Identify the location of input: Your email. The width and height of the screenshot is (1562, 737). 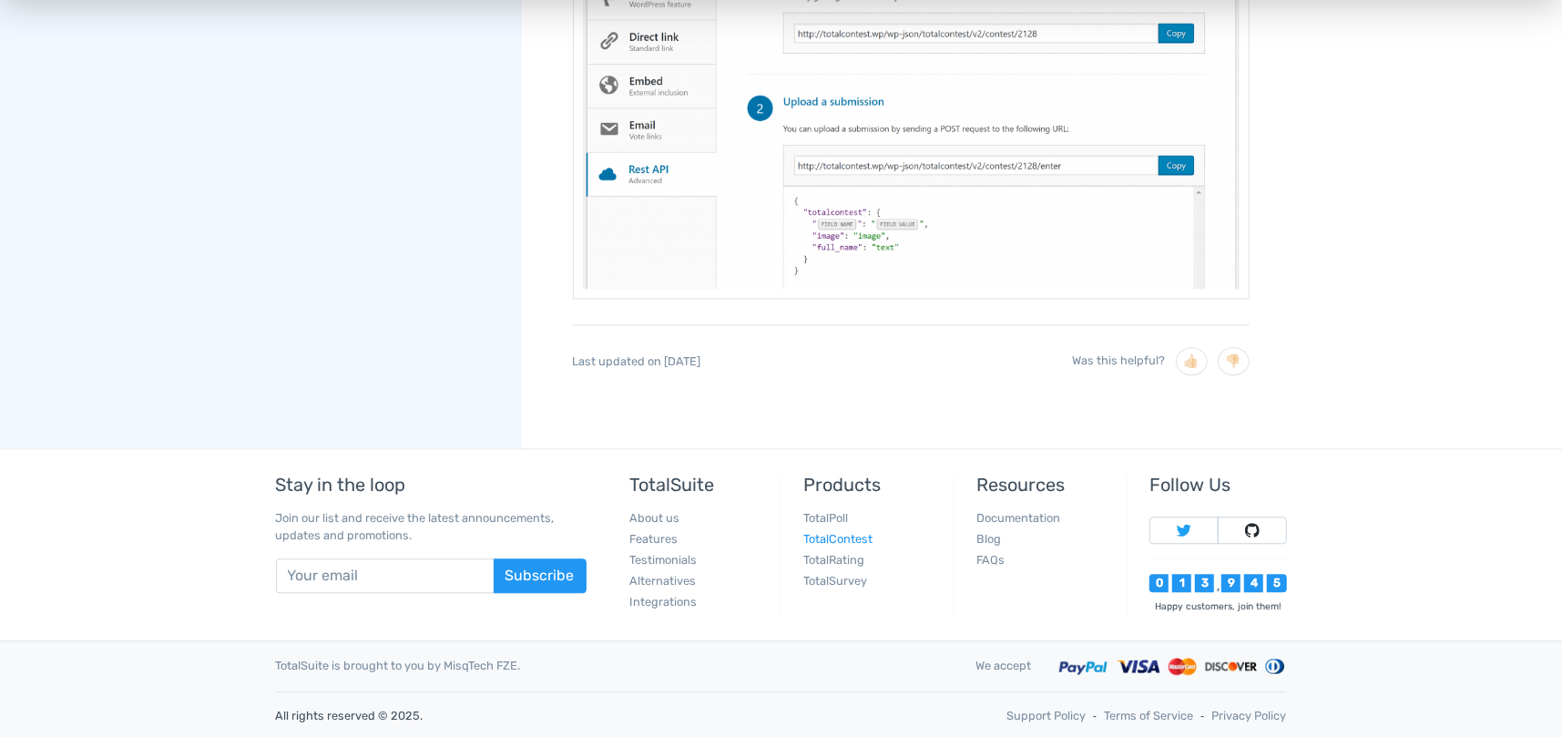
(385, 576).